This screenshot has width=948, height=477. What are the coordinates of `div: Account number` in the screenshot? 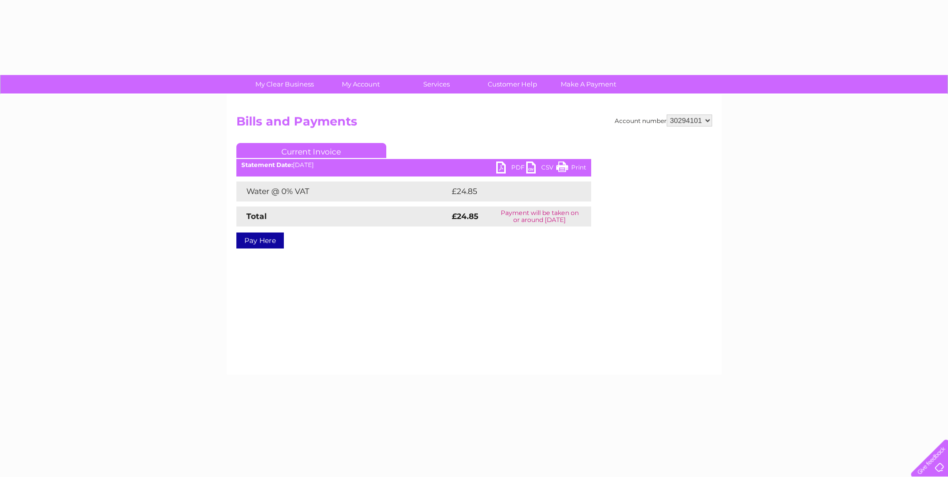 It's located at (663, 120).